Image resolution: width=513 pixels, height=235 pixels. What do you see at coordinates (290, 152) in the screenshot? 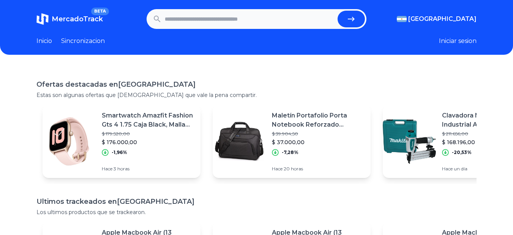
I see `p: -7,28%` at bounding box center [290, 152].